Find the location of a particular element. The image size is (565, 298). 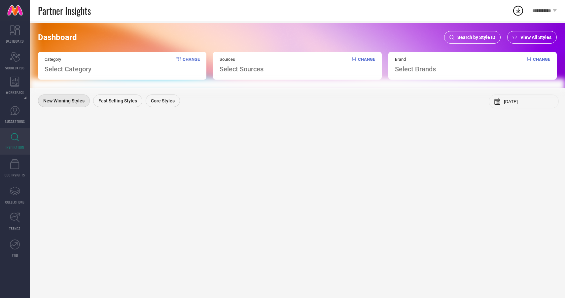

span: SUGGESTIONS is located at coordinates (15, 121).